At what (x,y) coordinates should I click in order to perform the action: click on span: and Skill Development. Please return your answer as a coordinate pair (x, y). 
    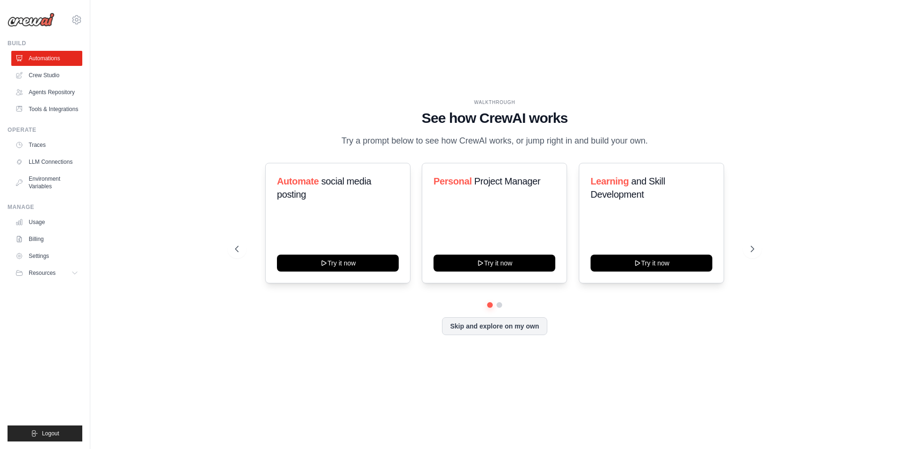
    Looking at the image, I should click on (628, 188).